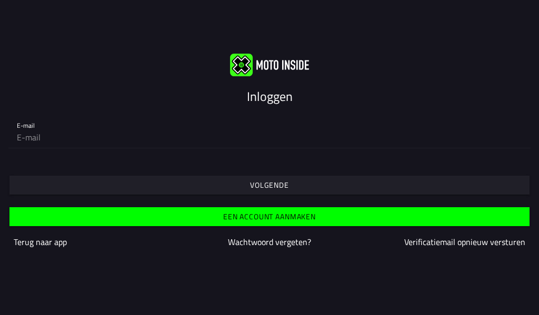  Describe the element at coordinates (40, 242) in the screenshot. I see `ion-text: Terug naar app` at that location.